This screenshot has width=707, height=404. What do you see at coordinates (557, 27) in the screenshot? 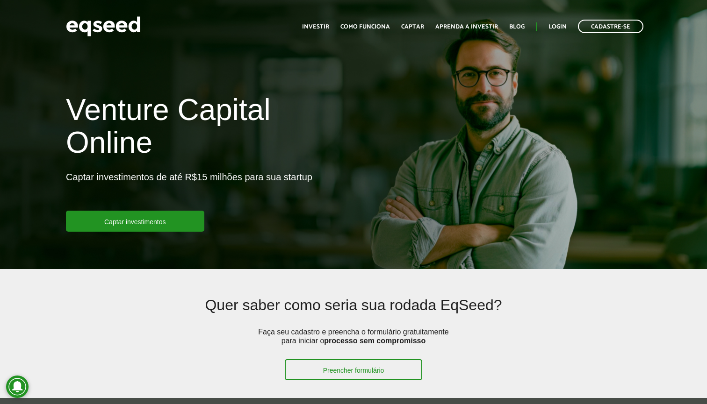
I see `a: Login` at bounding box center [557, 27].